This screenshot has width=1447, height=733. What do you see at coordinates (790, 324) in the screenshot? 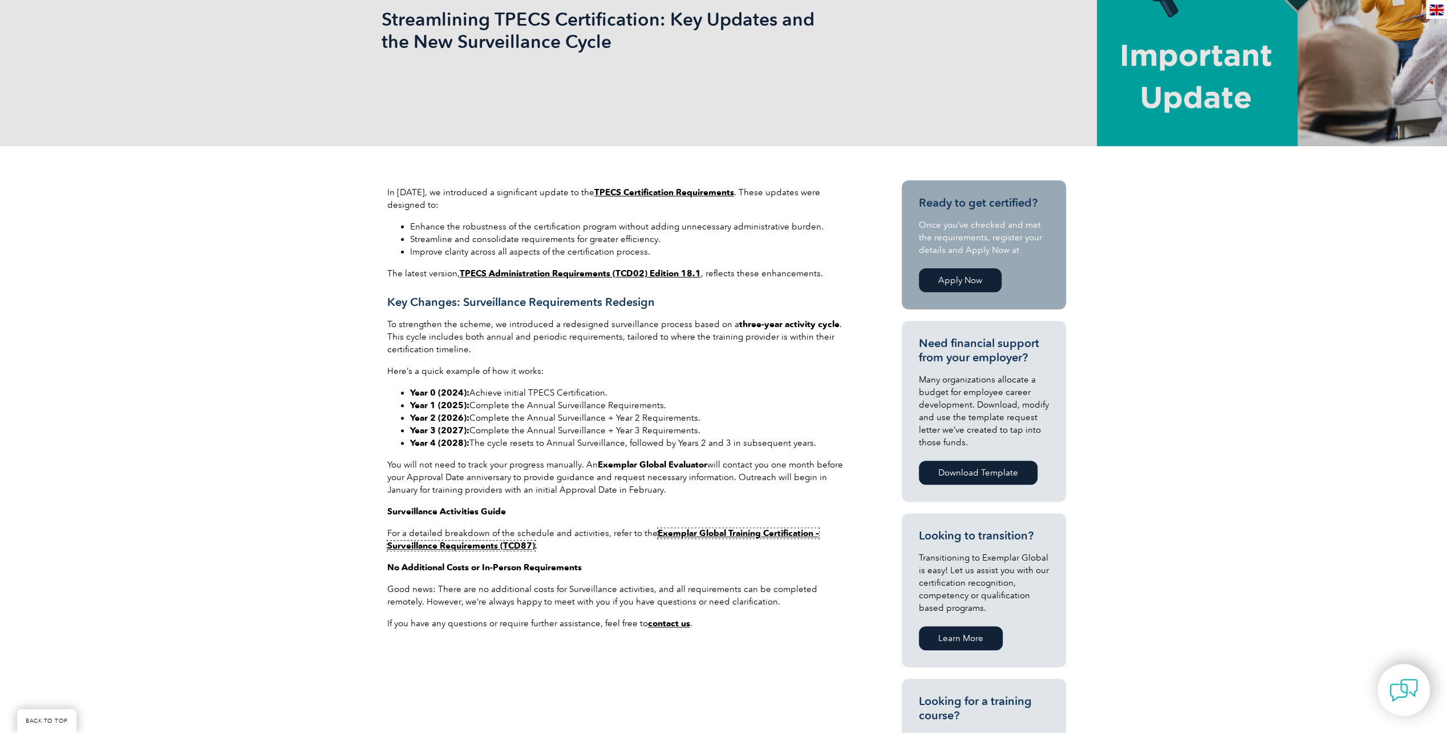
I see `strong: three-year activity cycle` at bounding box center [790, 324].